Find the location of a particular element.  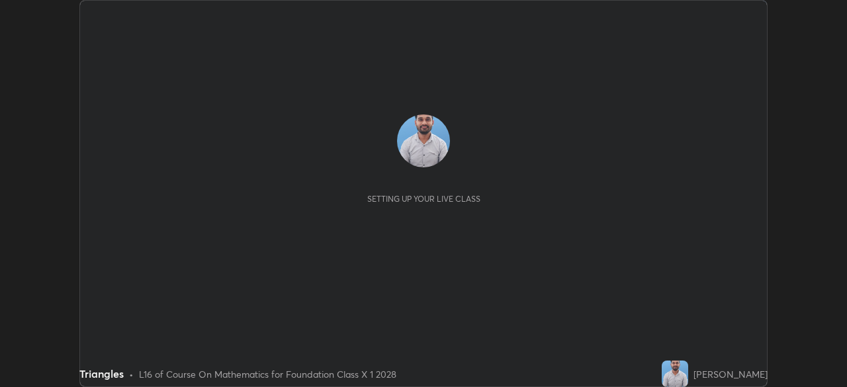

div: Triangles is located at coordinates (101, 374).